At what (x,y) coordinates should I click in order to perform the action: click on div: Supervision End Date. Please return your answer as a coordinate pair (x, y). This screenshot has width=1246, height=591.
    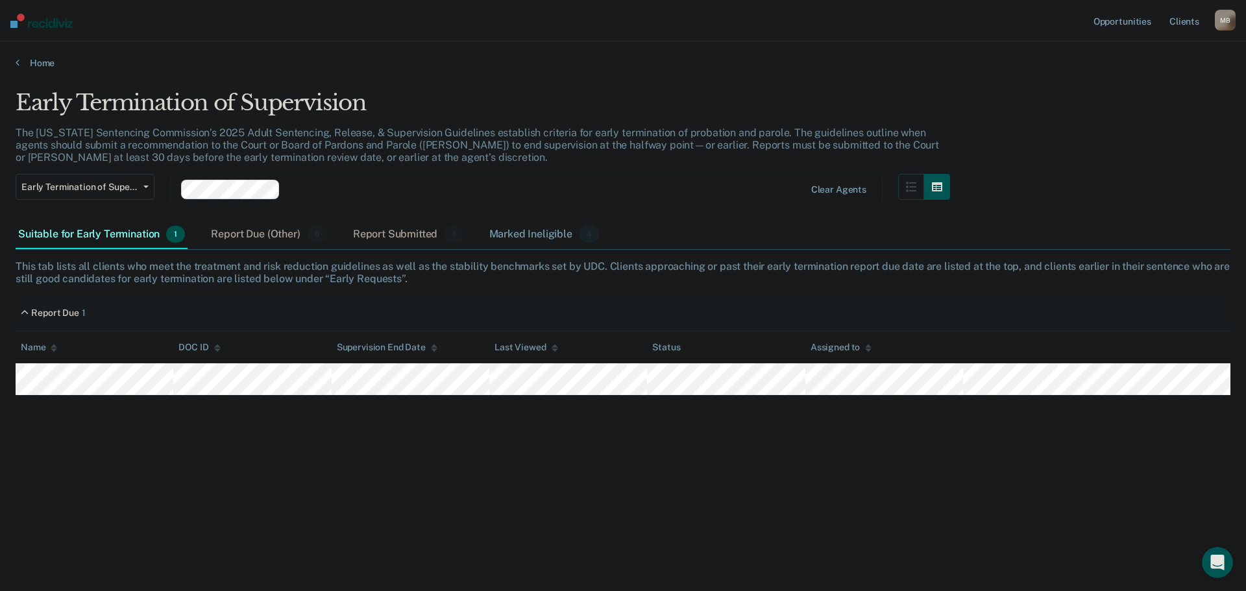
    Looking at the image, I should click on (387, 347).